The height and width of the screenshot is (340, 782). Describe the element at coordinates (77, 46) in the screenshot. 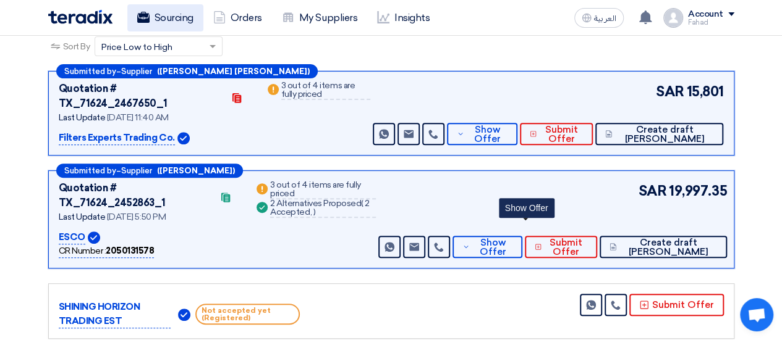

I see `span: Sort By` at that location.